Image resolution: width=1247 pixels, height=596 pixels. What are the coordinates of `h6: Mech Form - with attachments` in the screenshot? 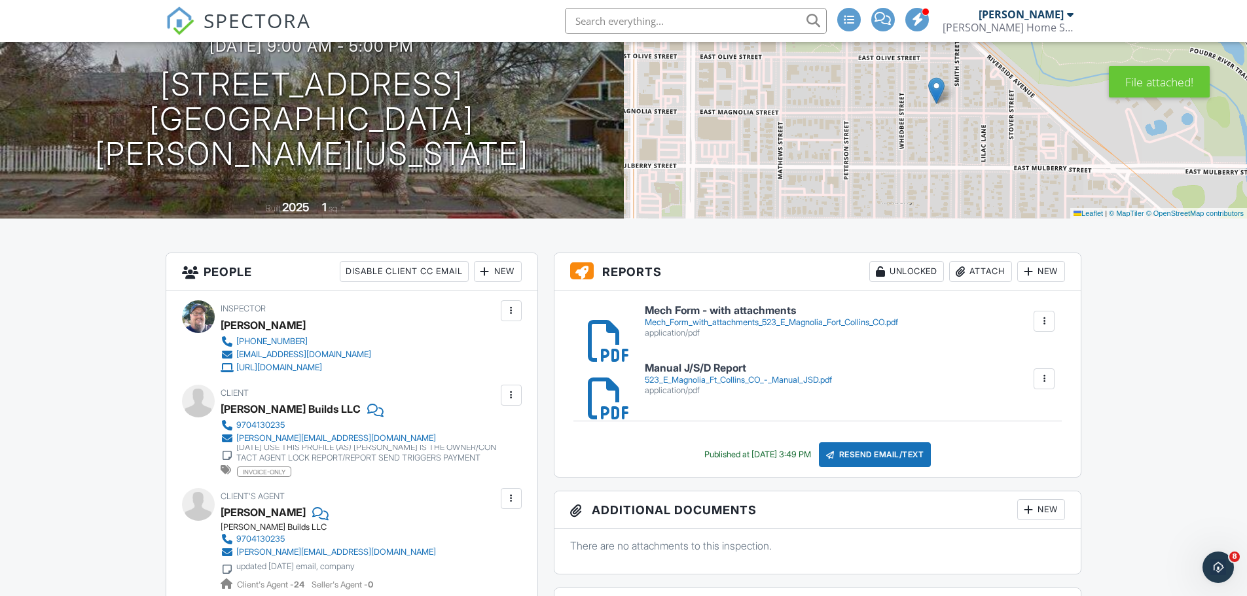 It's located at (771, 311).